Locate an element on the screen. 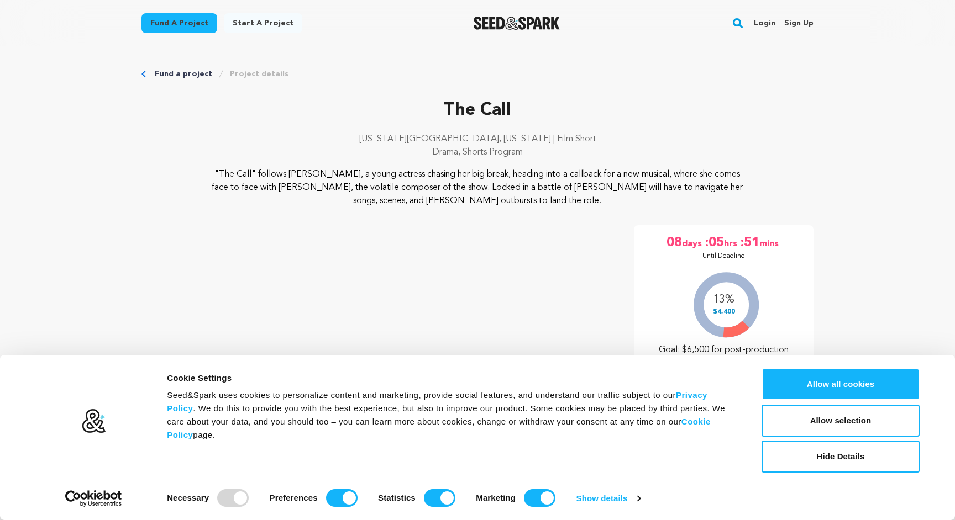 Image resolution: width=955 pixels, height=520 pixels. a: Start a project is located at coordinates (263, 23).